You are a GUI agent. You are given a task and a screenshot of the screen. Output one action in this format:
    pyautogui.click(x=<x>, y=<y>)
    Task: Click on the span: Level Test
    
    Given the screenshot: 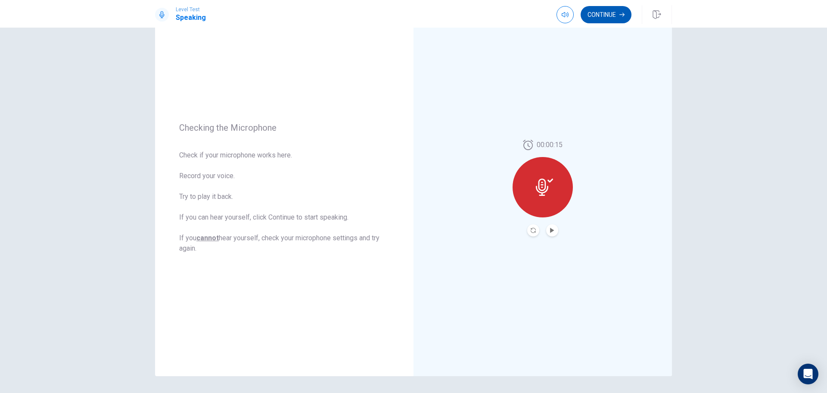 What is the action you would take?
    pyautogui.click(x=191, y=9)
    